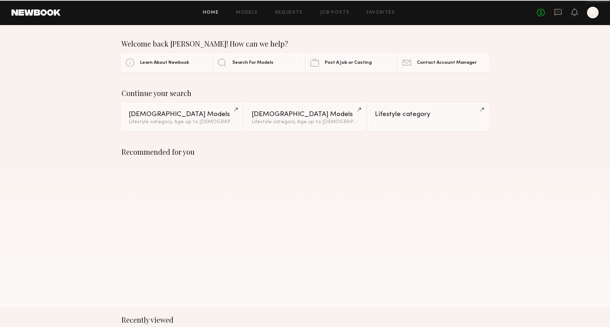 The width and height of the screenshot is (610, 327). I want to click on a: Search For Models, so click(259, 63).